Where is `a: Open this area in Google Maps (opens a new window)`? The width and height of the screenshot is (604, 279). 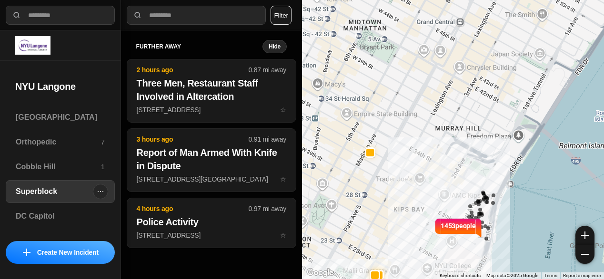
a: Open this area in Google Maps (opens a new window) is located at coordinates (320, 273).